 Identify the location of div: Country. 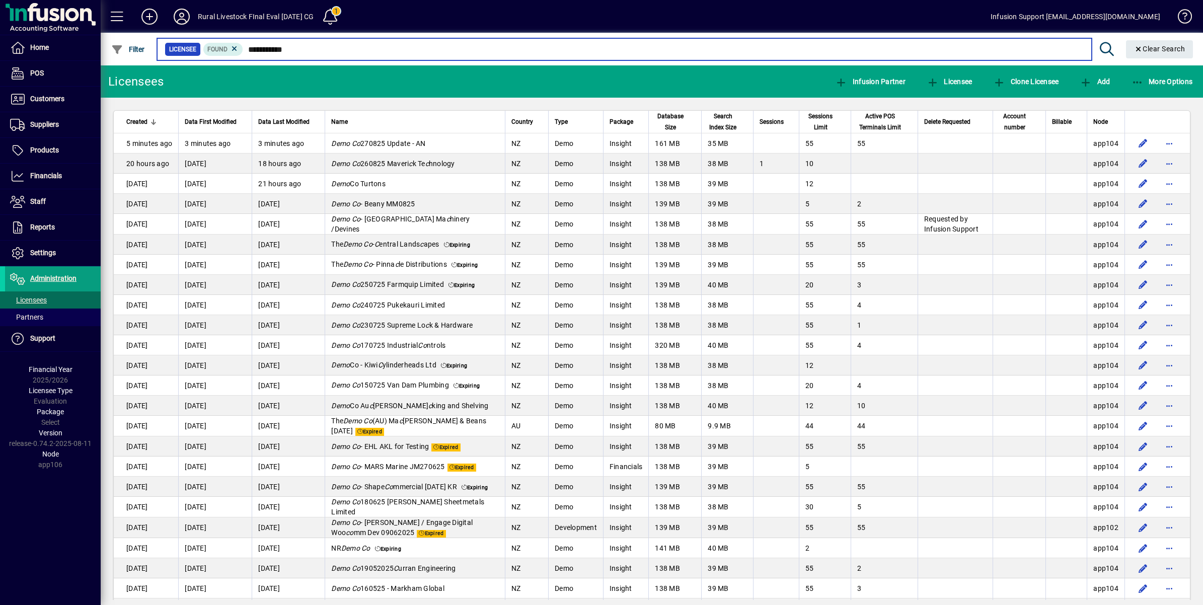
(527, 122).